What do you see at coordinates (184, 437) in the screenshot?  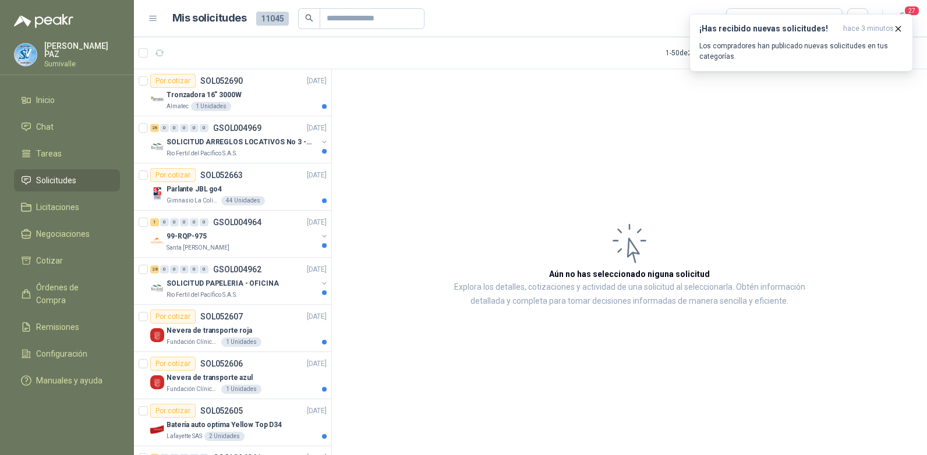 I see `p: Lafayette SAS` at bounding box center [184, 437].